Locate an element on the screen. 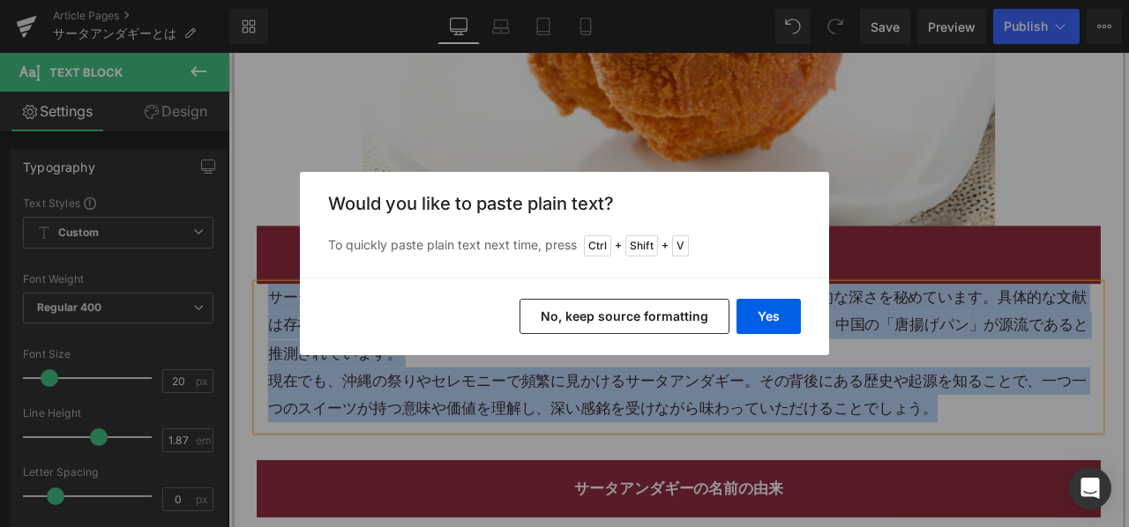 This screenshot has width=1129, height=527. button: No, keep source formatting is located at coordinates (624, 317).